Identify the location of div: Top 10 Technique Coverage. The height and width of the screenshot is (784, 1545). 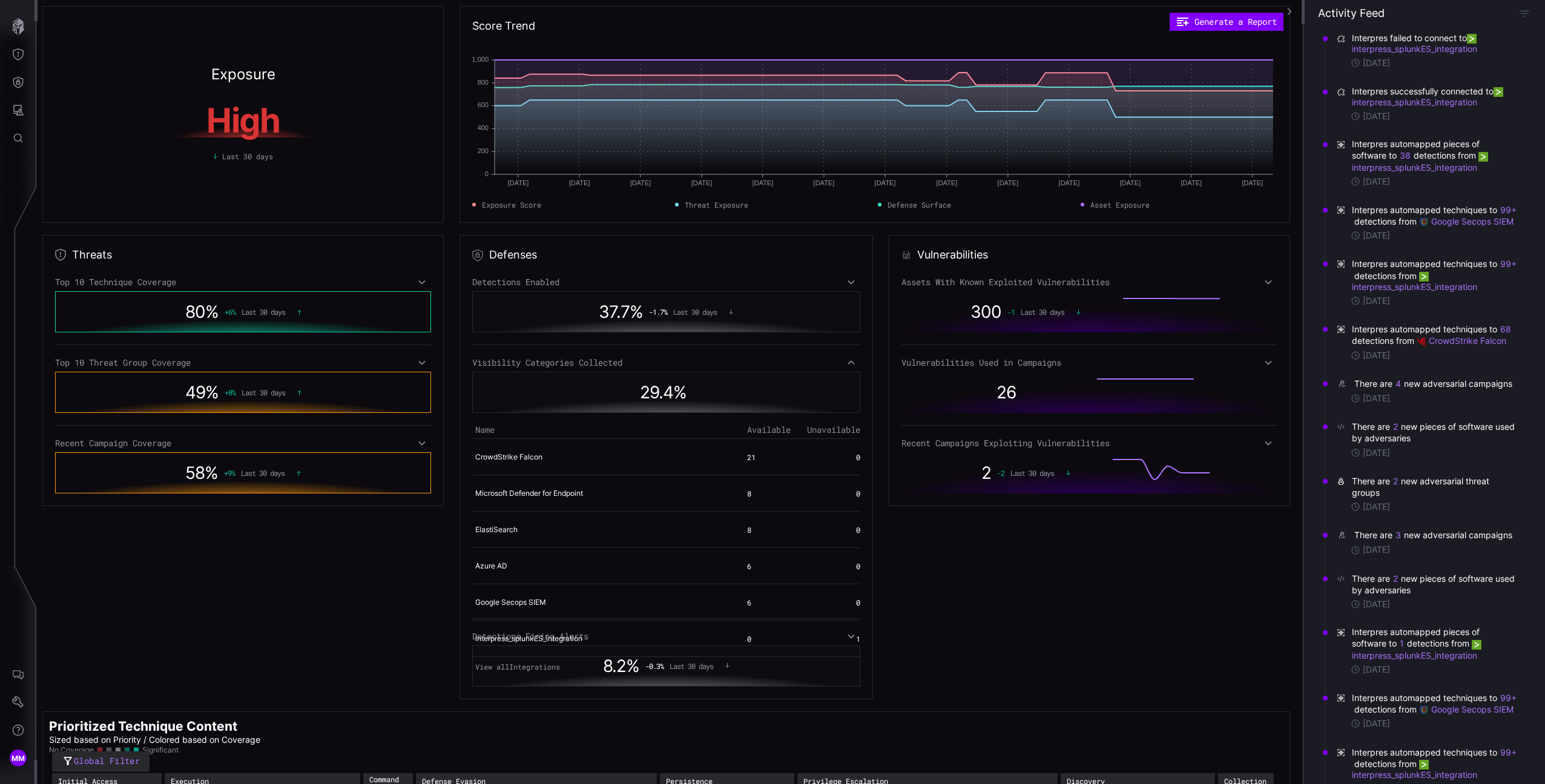
(243, 282).